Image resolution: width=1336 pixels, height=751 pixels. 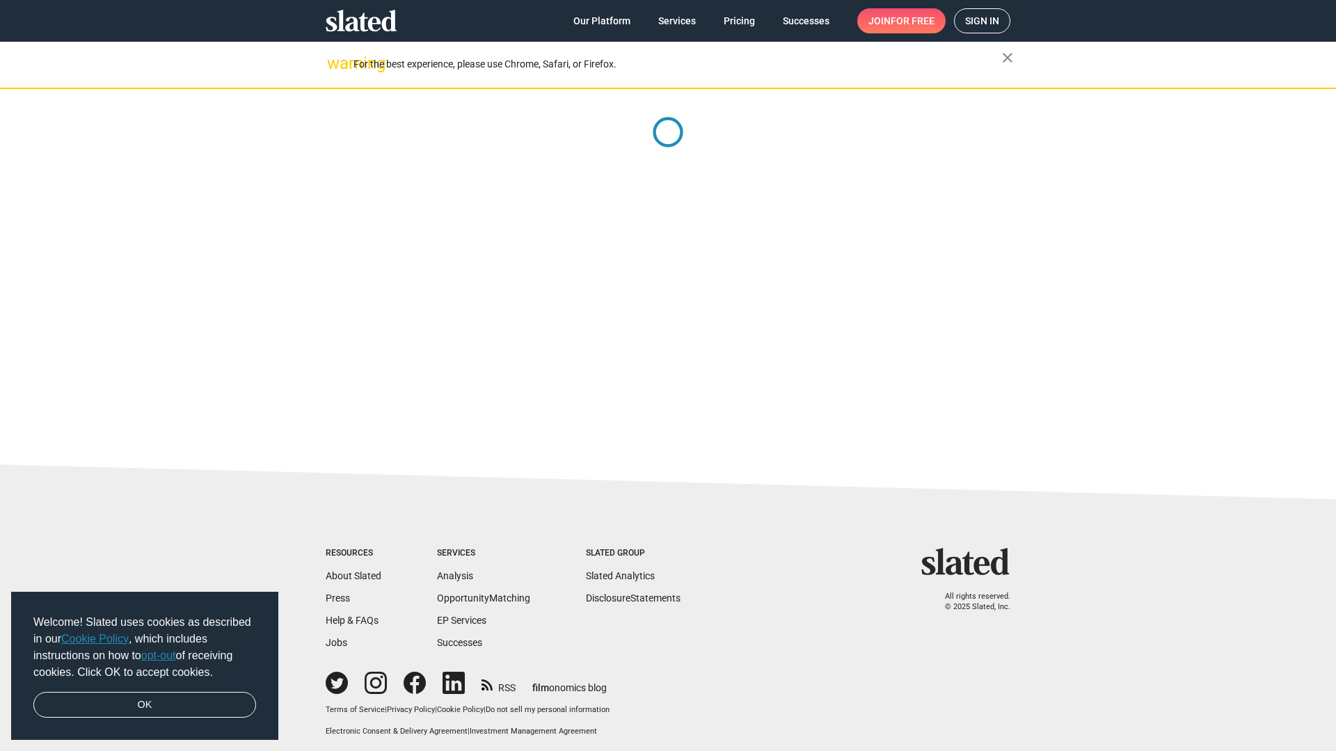 What do you see at coordinates (145, 667) in the screenshot?
I see `div: cookieconsent` at bounding box center [145, 667].